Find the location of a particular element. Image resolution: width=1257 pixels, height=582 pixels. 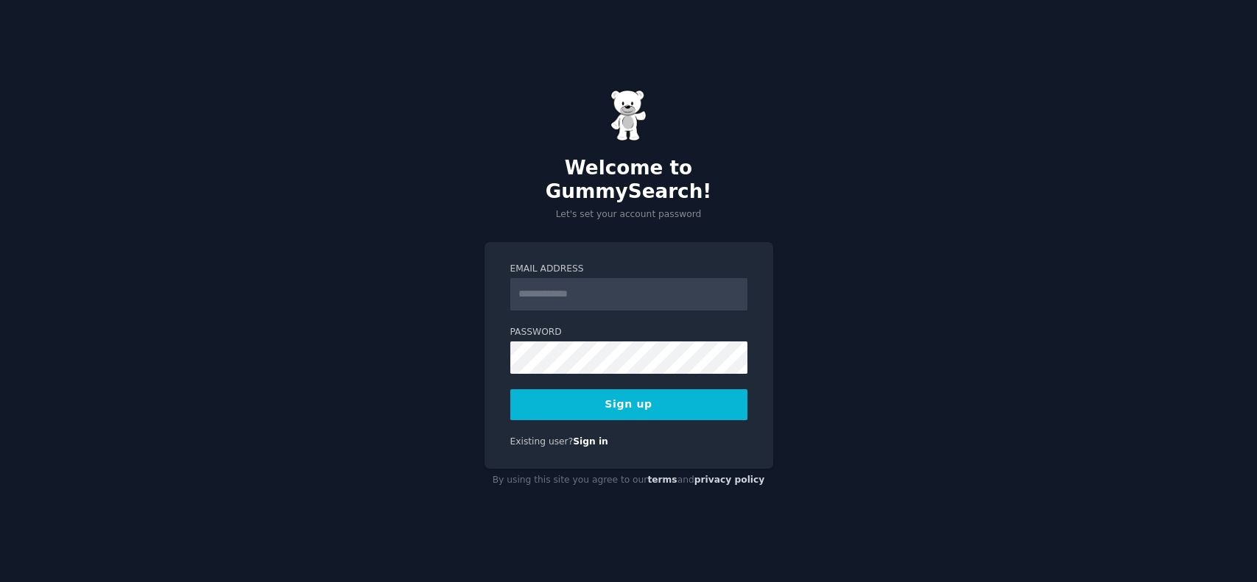

label: Password is located at coordinates (629, 333).